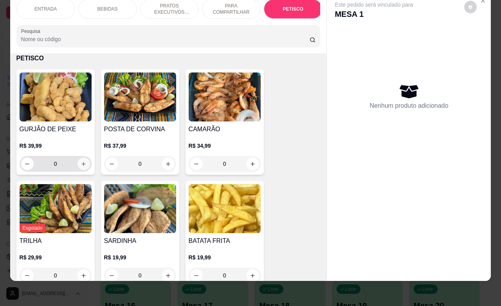 Image resolution: width=501 pixels, height=306 pixels. Describe the element at coordinates (140, 241) in the screenshot. I see `h4: SARDINHA` at that location.